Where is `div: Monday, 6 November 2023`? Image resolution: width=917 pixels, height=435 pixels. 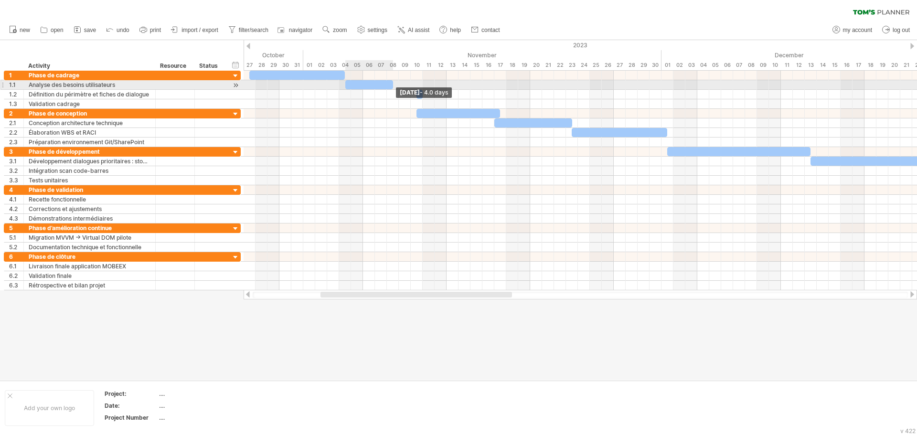 div: Monday, 6 November 2023 is located at coordinates (369, 65).